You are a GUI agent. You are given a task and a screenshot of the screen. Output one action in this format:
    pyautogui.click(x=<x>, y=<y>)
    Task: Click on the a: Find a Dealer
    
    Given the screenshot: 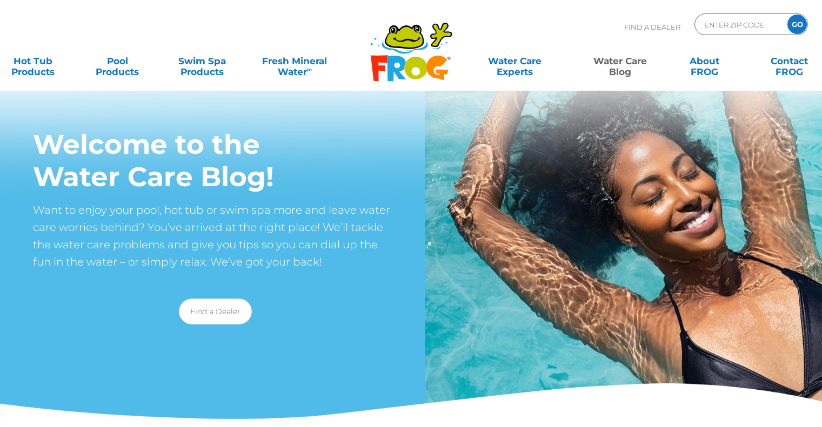 What is the action you would take?
    pyautogui.click(x=215, y=312)
    